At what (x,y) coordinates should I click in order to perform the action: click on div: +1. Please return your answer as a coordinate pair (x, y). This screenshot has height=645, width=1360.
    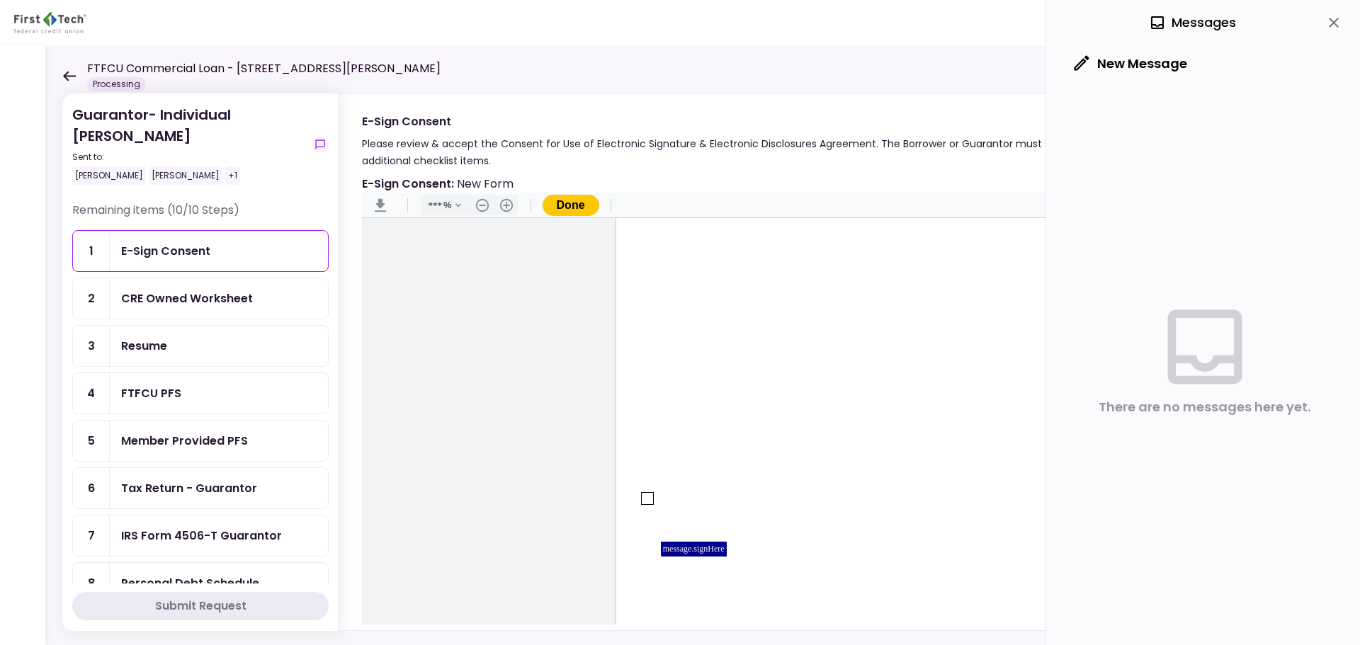
    Looking at the image, I should click on (232, 176).